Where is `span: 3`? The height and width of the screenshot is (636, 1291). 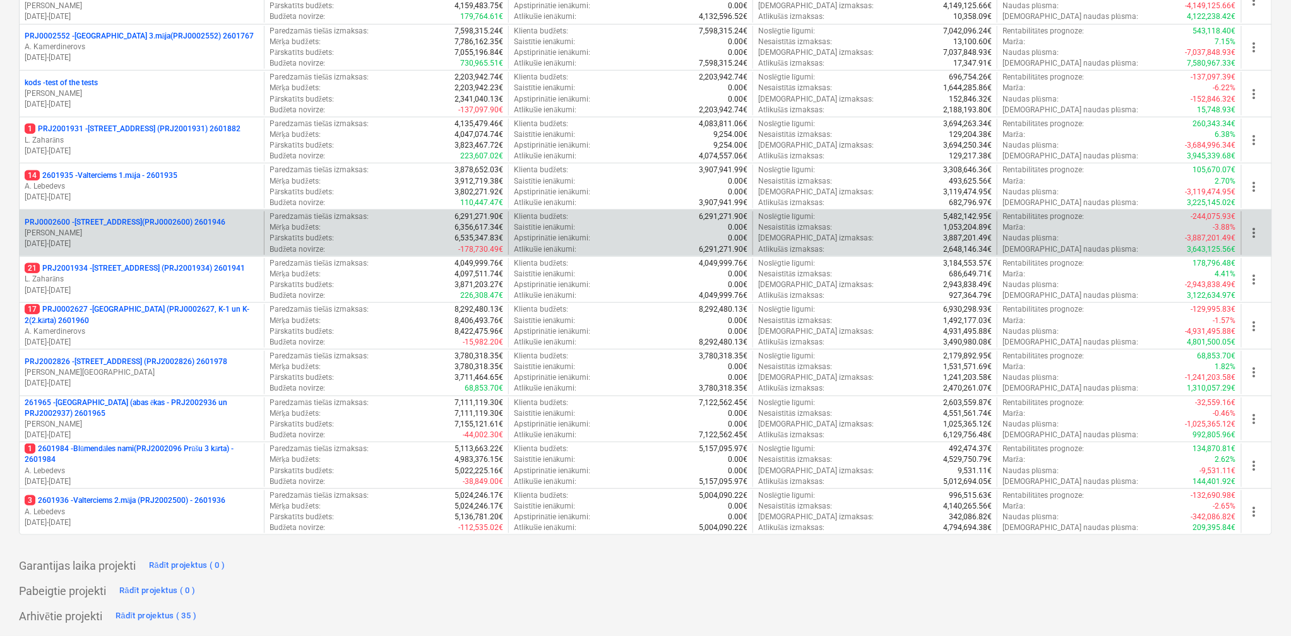
span: 3 is located at coordinates (30, 501).